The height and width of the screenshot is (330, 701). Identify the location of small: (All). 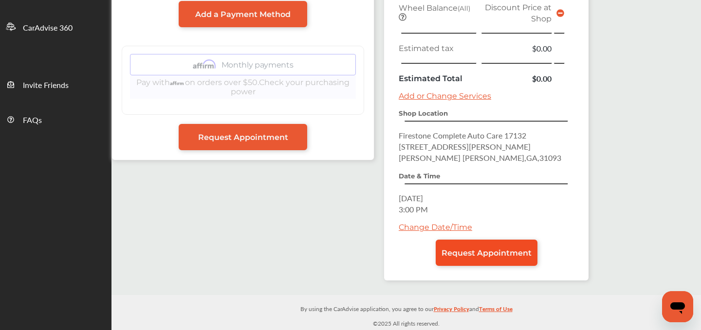
(464, 8).